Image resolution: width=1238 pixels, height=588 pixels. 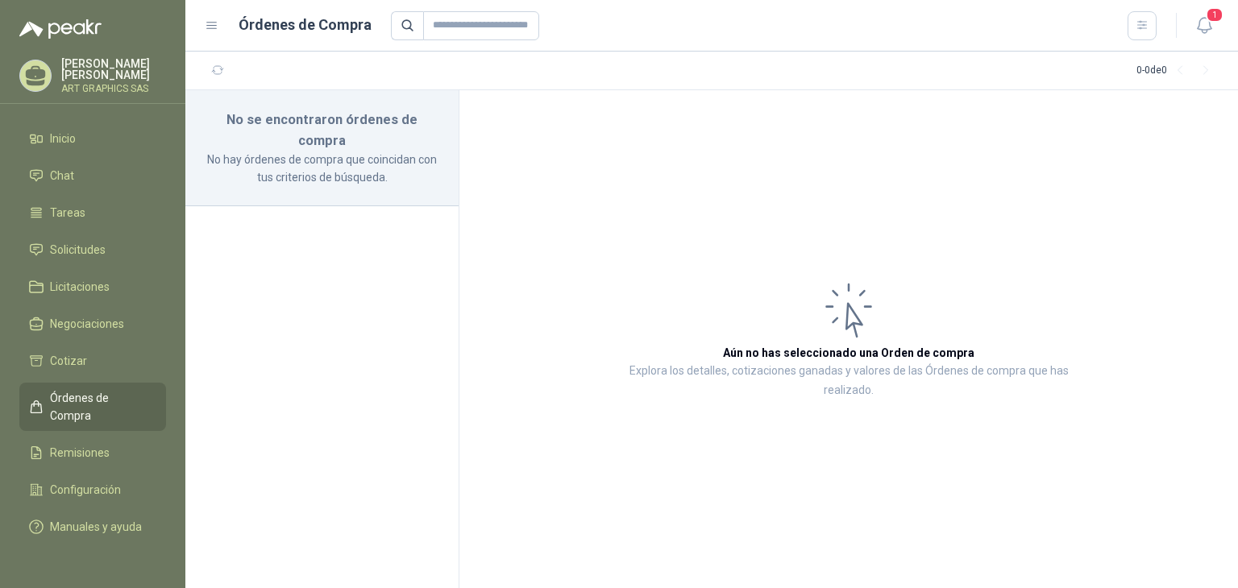 I want to click on span: Licitaciones, so click(x=80, y=287).